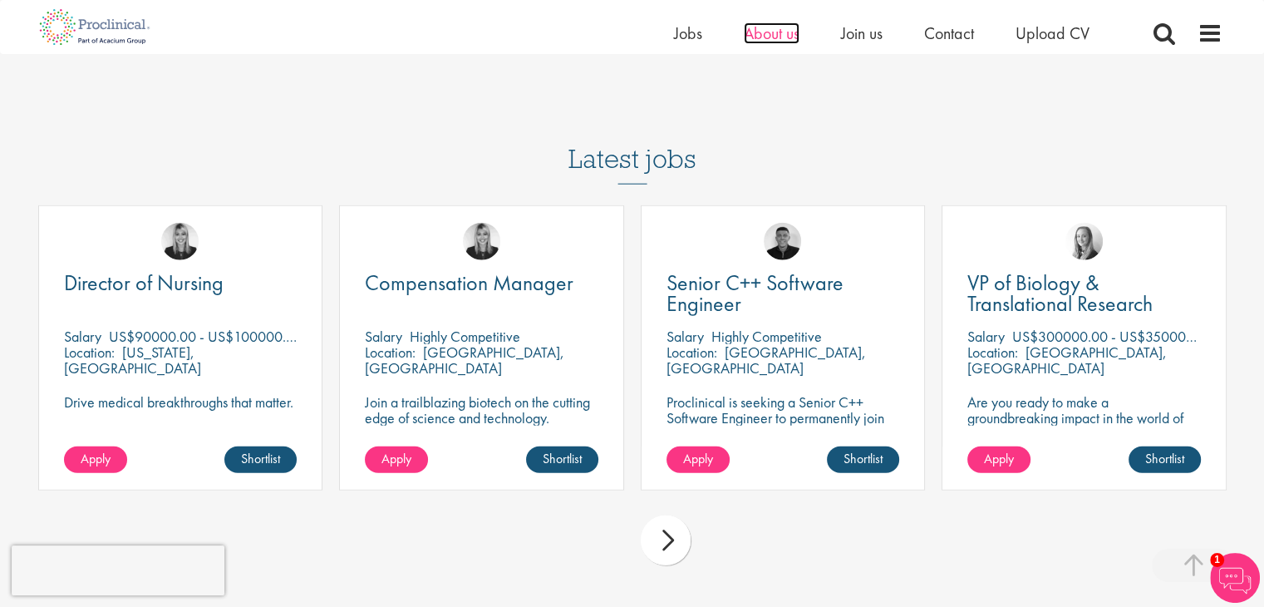 Image resolution: width=1264 pixels, height=607 pixels. I want to click on p: Proclinical is seeking a Senior C++ Software Engineer to permanently join their dynamic team in [..., so click(783, 426).